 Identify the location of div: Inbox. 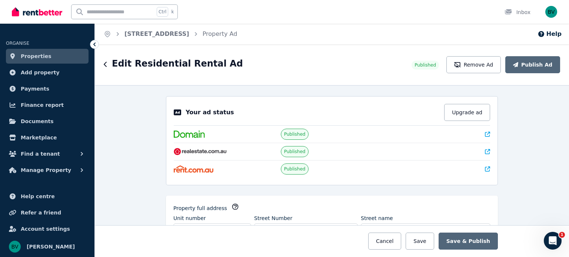
(517, 12).